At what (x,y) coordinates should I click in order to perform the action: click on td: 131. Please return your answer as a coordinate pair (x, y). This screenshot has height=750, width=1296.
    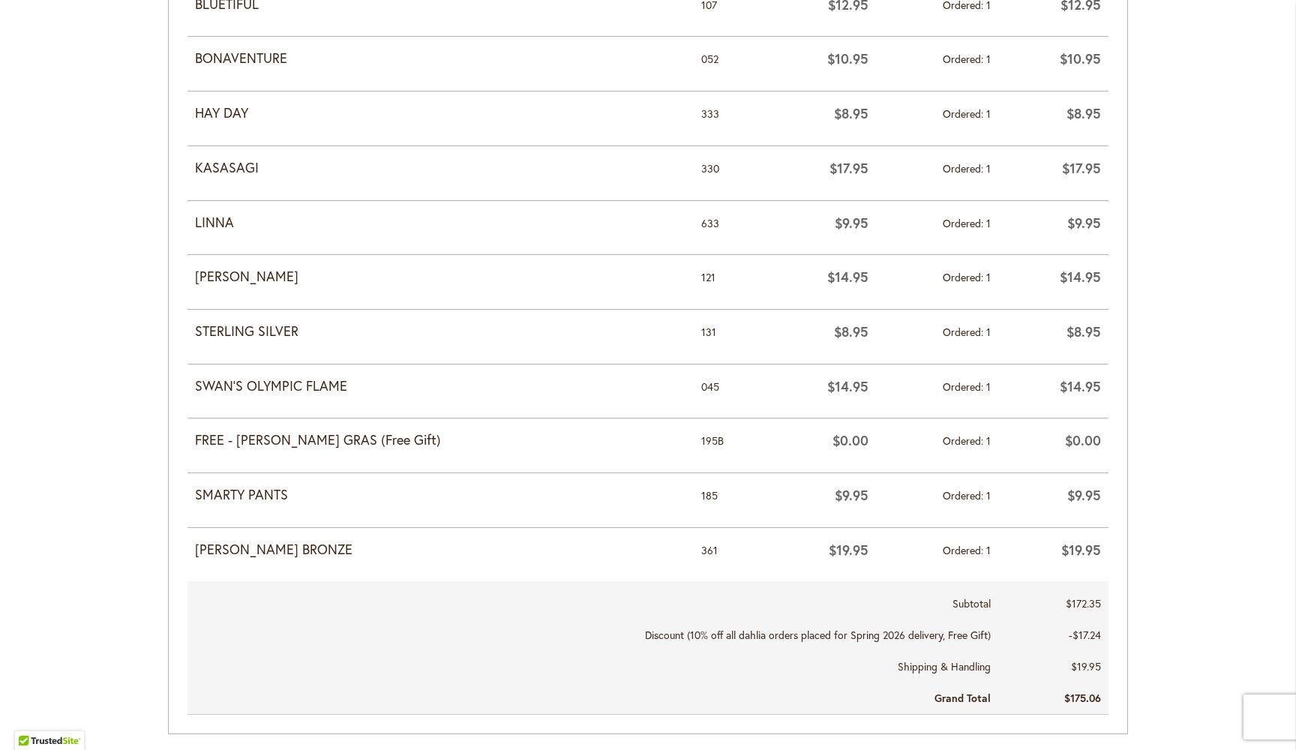
    Looking at the image, I should click on (730, 336).